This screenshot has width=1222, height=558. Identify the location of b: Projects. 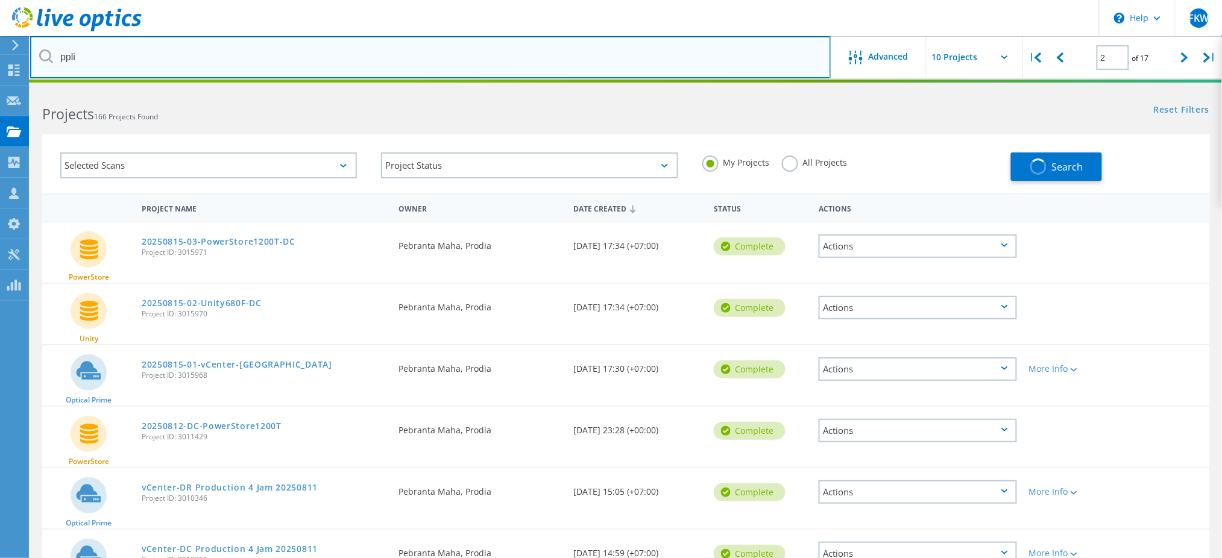
(68, 114).